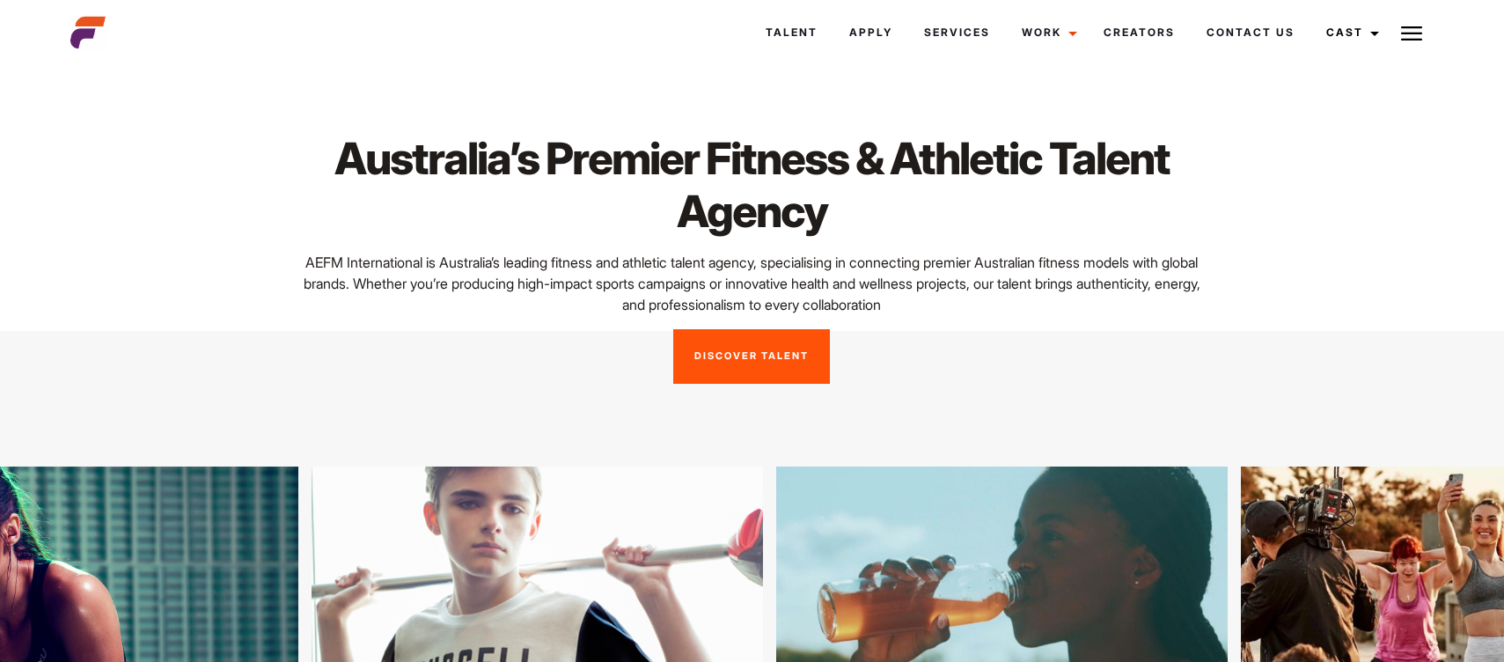 The image size is (1504, 662). What do you see at coordinates (870, 33) in the screenshot?
I see `a: Apply` at bounding box center [870, 33].